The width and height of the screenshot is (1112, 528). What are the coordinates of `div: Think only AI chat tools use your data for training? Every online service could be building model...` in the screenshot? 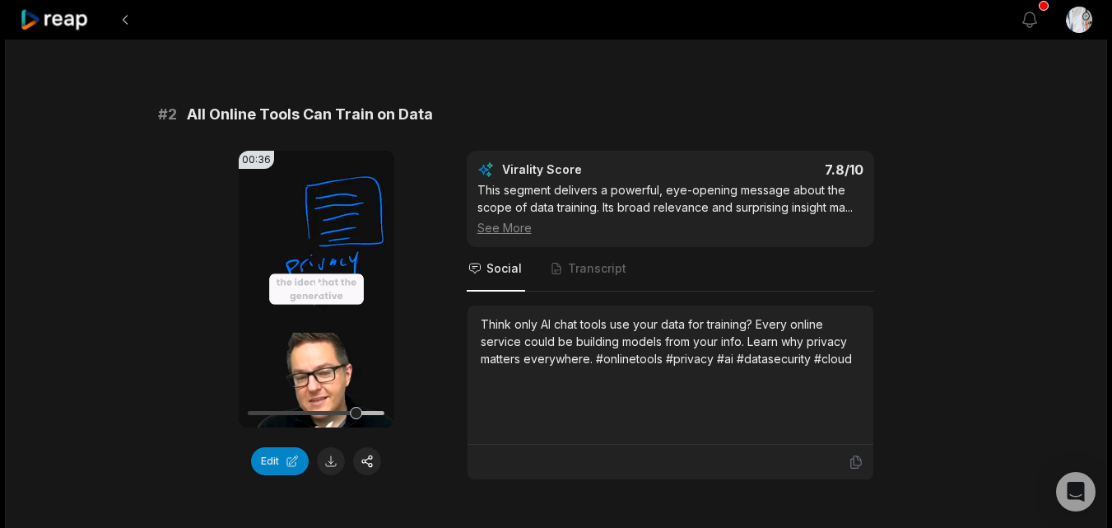 It's located at (670, 341).